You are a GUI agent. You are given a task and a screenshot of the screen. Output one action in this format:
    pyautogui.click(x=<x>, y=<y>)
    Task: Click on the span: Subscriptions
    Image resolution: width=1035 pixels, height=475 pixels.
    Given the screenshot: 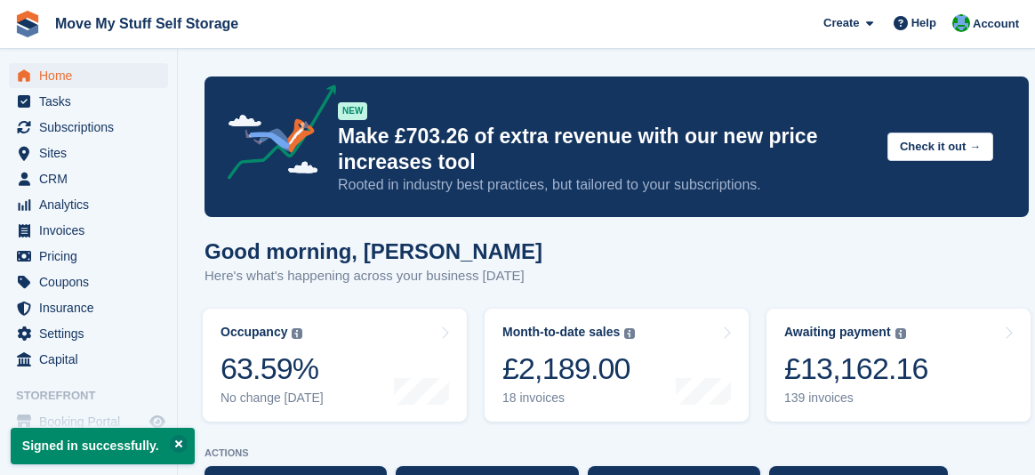 What is the action you would take?
    pyautogui.click(x=92, y=127)
    